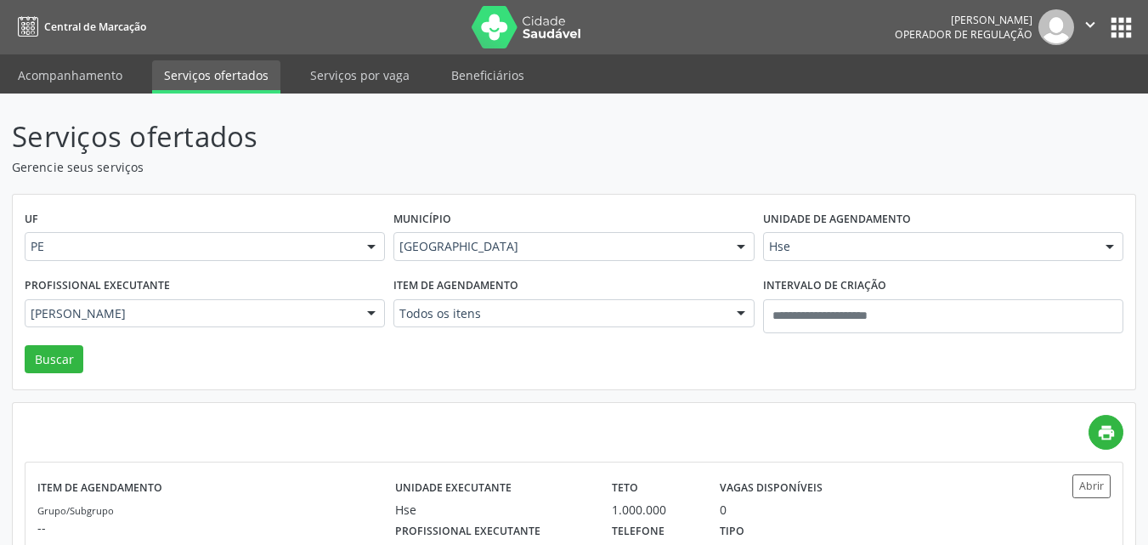 The image size is (1148, 545). Describe the element at coordinates (1107, 433) in the screenshot. I see `i: print` at that location.